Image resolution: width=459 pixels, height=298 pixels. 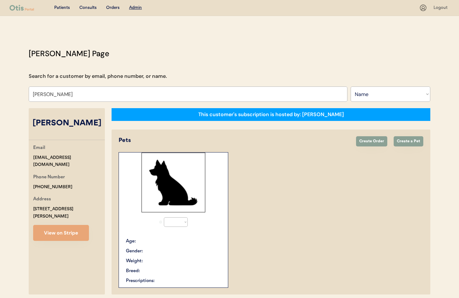 What do you see at coordinates (98, 76) in the screenshot?
I see `div: Search for a customer by email, phone number, or name.` at bounding box center [98, 76].